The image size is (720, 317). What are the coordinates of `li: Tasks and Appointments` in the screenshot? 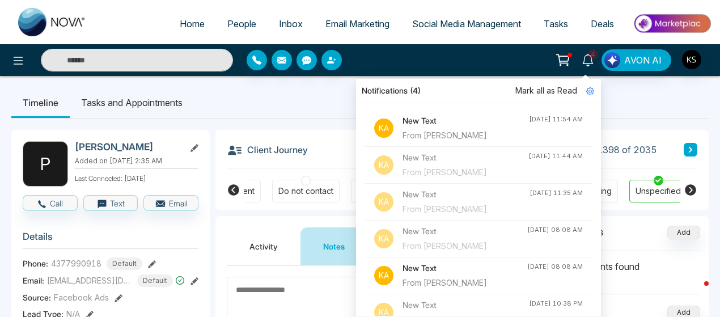 It's located at (132, 103).